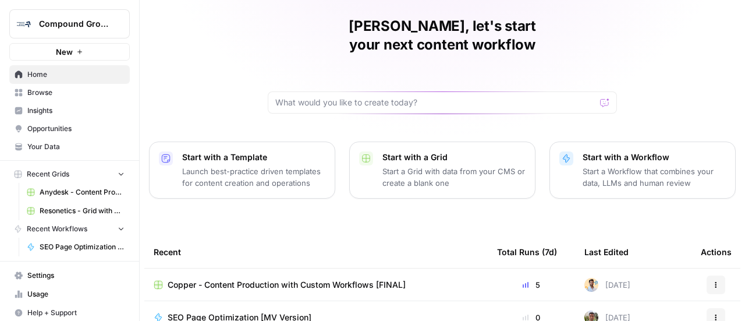  What do you see at coordinates (69, 174) in the screenshot?
I see `button: Recent Grids` at bounding box center [69, 174].